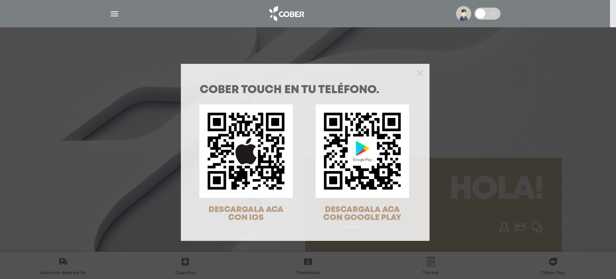  What do you see at coordinates (305, 90) in the screenshot?
I see `h1: COBER TOUCH en tu teléfono.` at bounding box center [305, 90].